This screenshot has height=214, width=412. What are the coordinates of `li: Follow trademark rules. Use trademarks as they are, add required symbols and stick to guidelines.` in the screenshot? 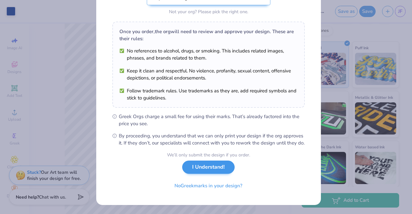 It's located at (208, 94).